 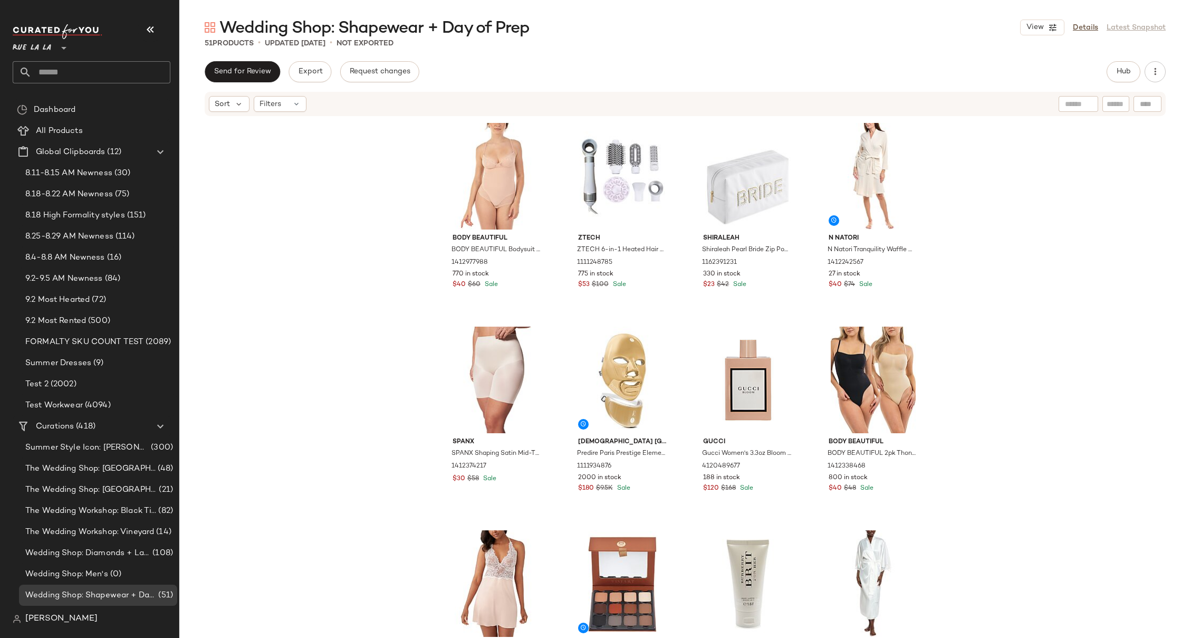 I want to click on span: Shiraleah, so click(x=747, y=238).